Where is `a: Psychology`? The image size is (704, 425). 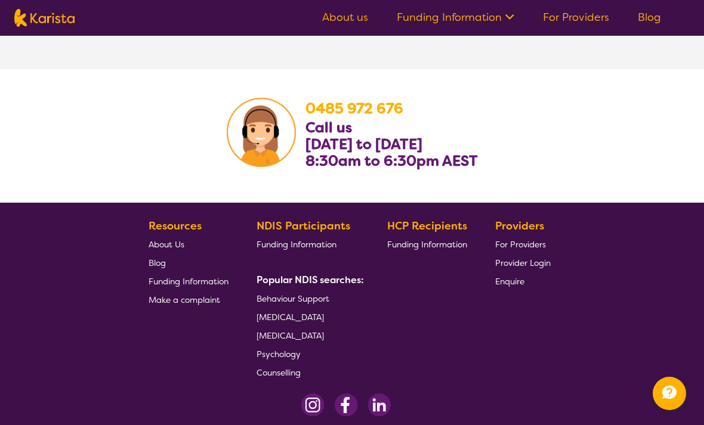
a: Psychology is located at coordinates (308, 354).